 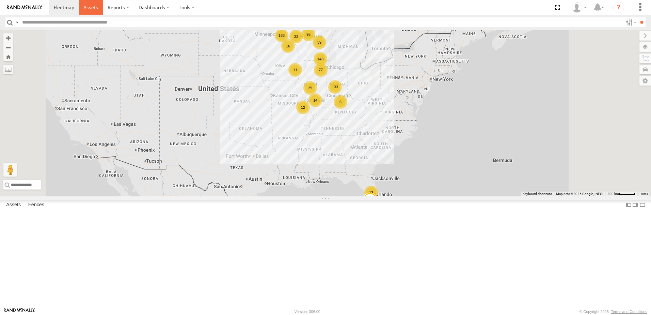 What do you see at coordinates (19, 311) in the screenshot?
I see `a: Visit our Website` at bounding box center [19, 311].